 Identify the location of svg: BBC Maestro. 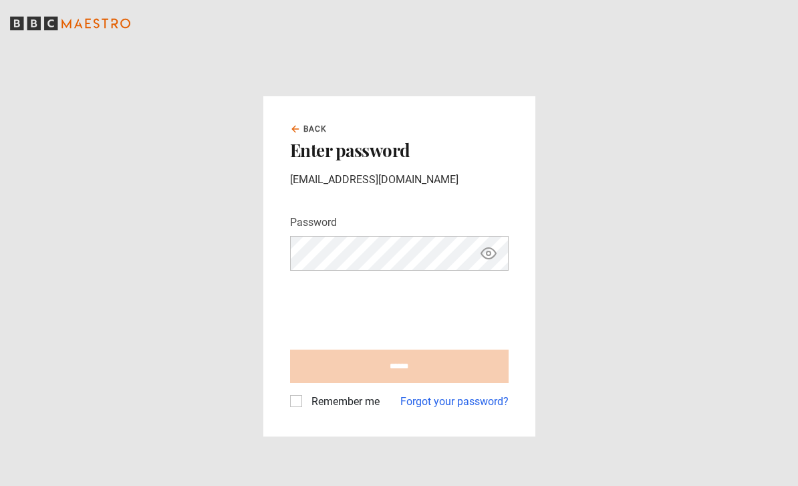
(70, 23).